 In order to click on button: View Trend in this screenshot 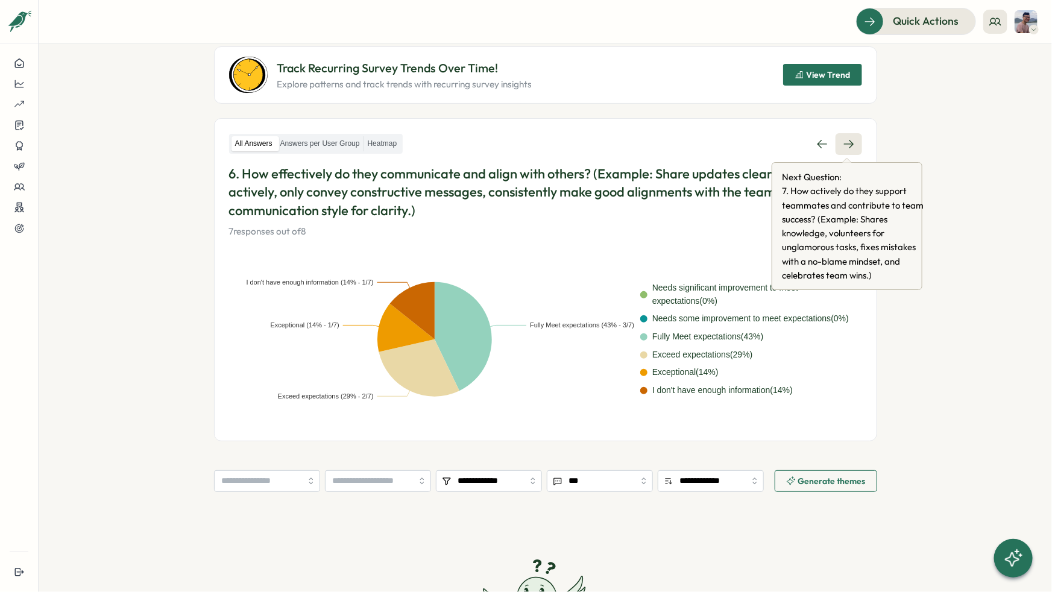, I will do `click(823, 75)`.